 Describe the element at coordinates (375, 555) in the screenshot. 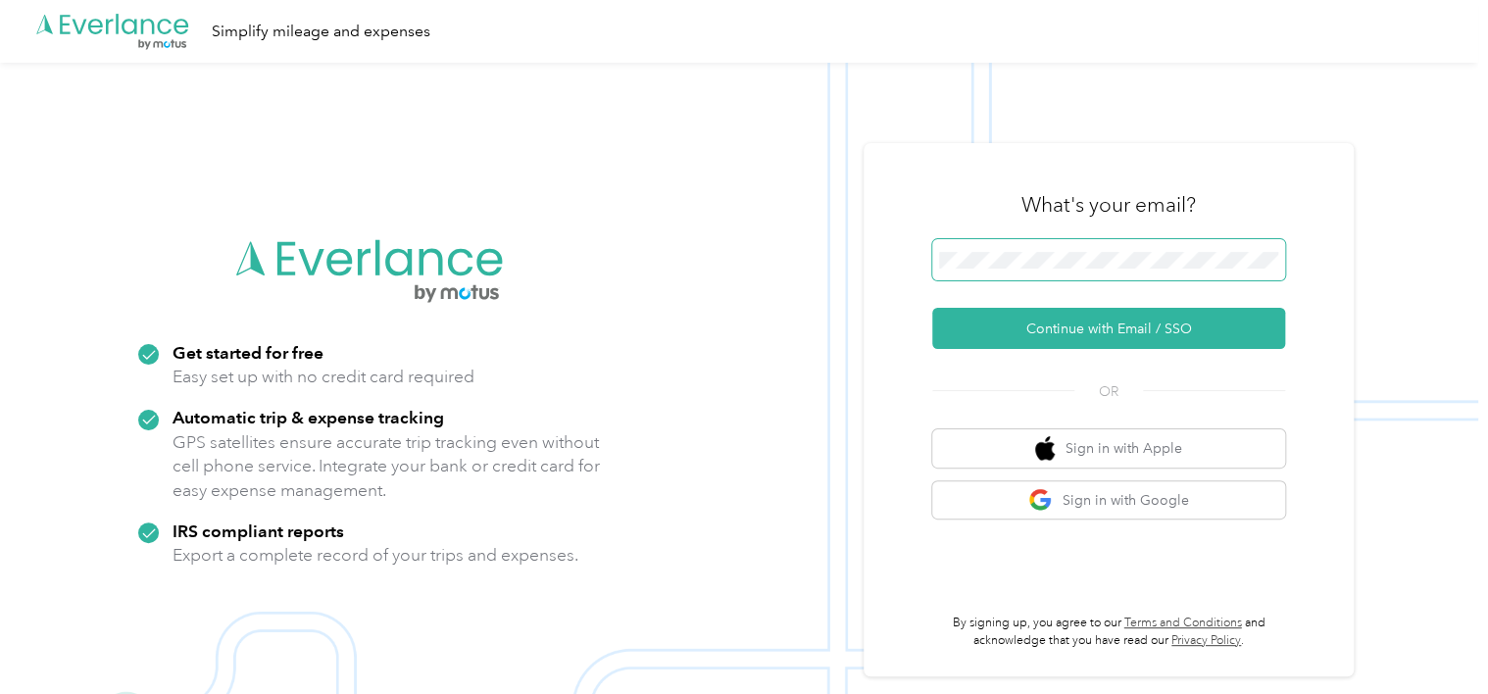

I see `p: Export a complete record of your trips and expenses.` at that location.